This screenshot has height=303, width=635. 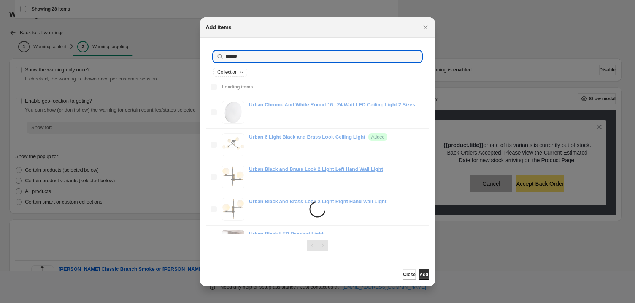 What do you see at coordinates (227, 72) in the screenshot?
I see `span: Collection` at bounding box center [227, 72].